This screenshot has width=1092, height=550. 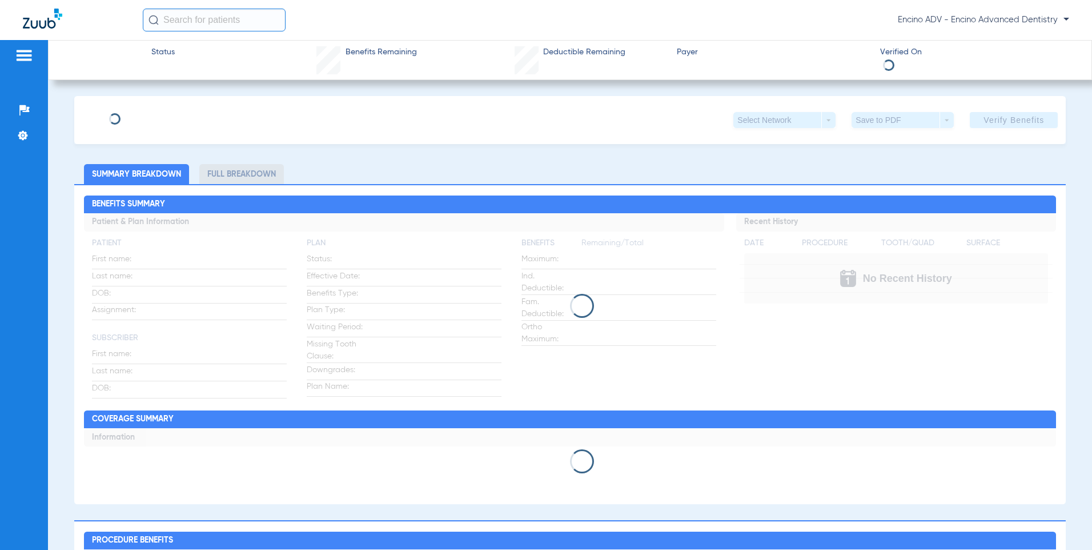 I want to click on img: hamburger-icon, so click(x=24, y=55).